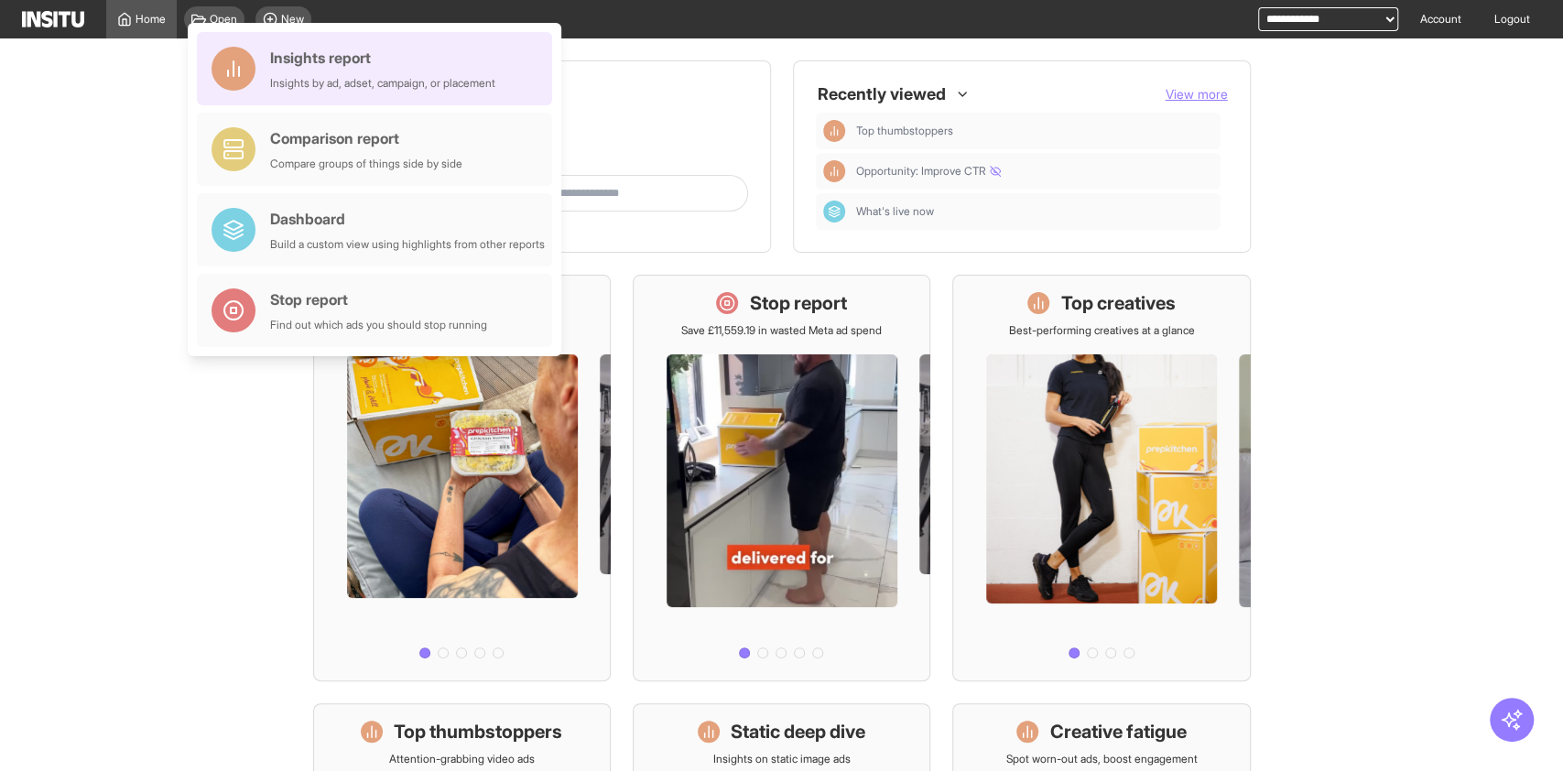 This screenshot has height=771, width=1563. Describe the element at coordinates (378, 299) in the screenshot. I see `div: Stop report` at that location.